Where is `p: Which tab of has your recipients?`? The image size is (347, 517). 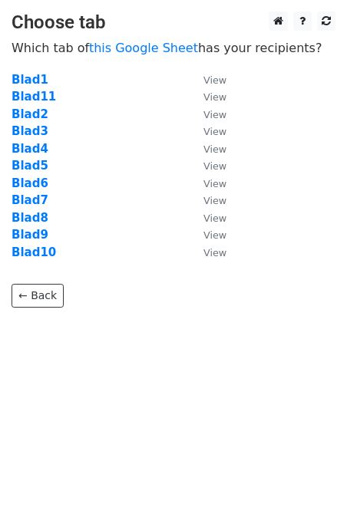
p: Which tab of has your recipients? is located at coordinates (173, 48).